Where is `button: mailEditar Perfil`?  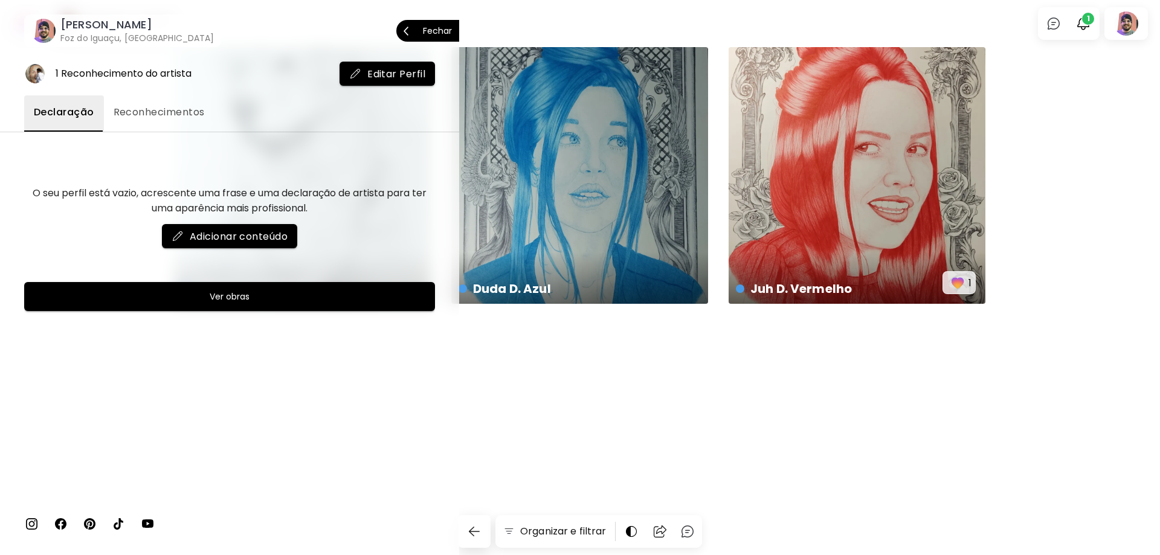
button: mailEditar Perfil is located at coordinates (387, 74).